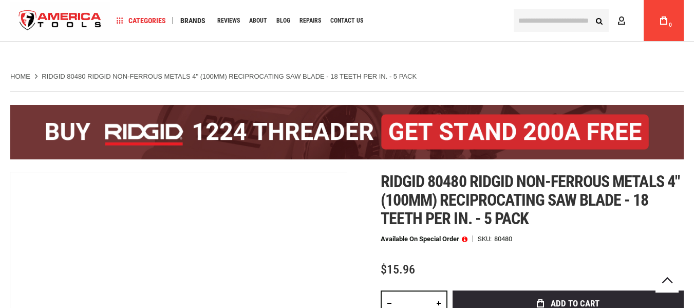 The height and width of the screenshot is (308, 694). What do you see at coordinates (424, 239) in the screenshot?
I see `p: Available on Special Order` at bounding box center [424, 239].